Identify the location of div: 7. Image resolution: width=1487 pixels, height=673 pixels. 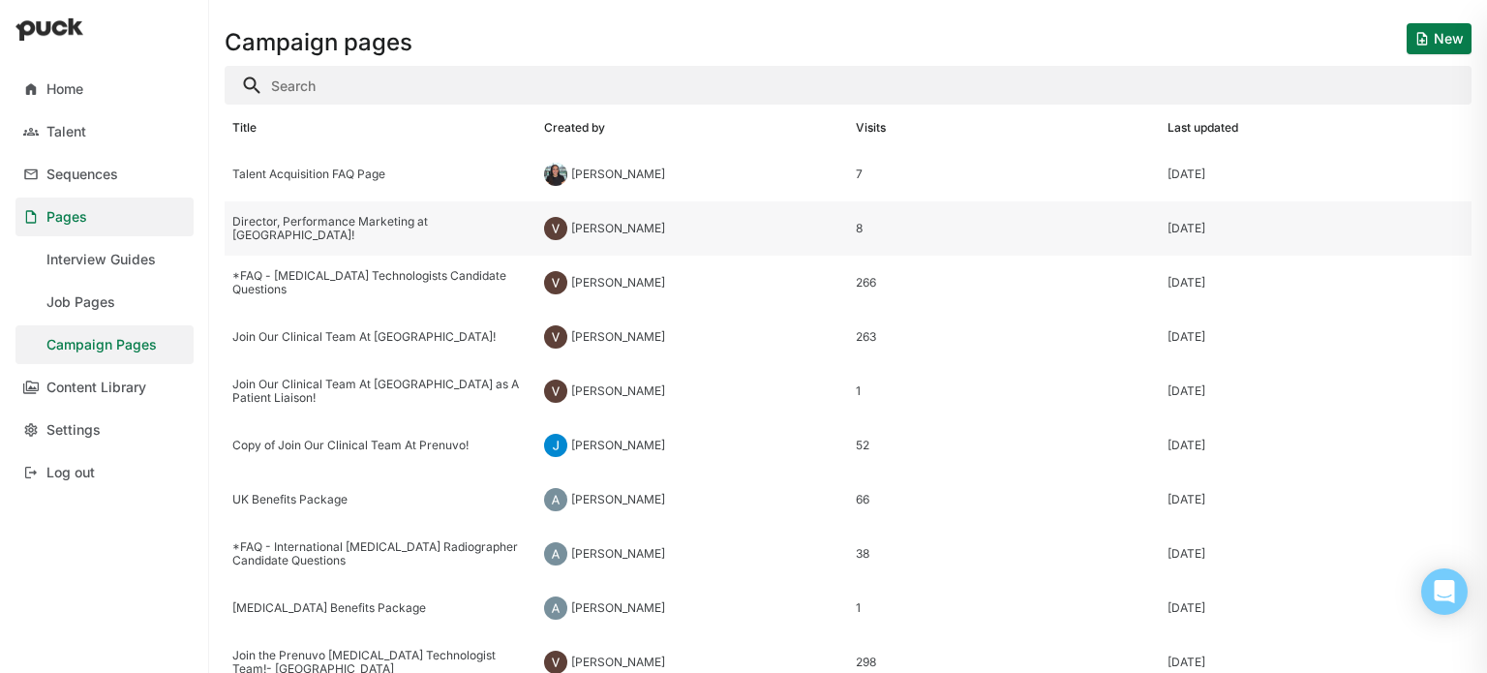
(1004, 174).